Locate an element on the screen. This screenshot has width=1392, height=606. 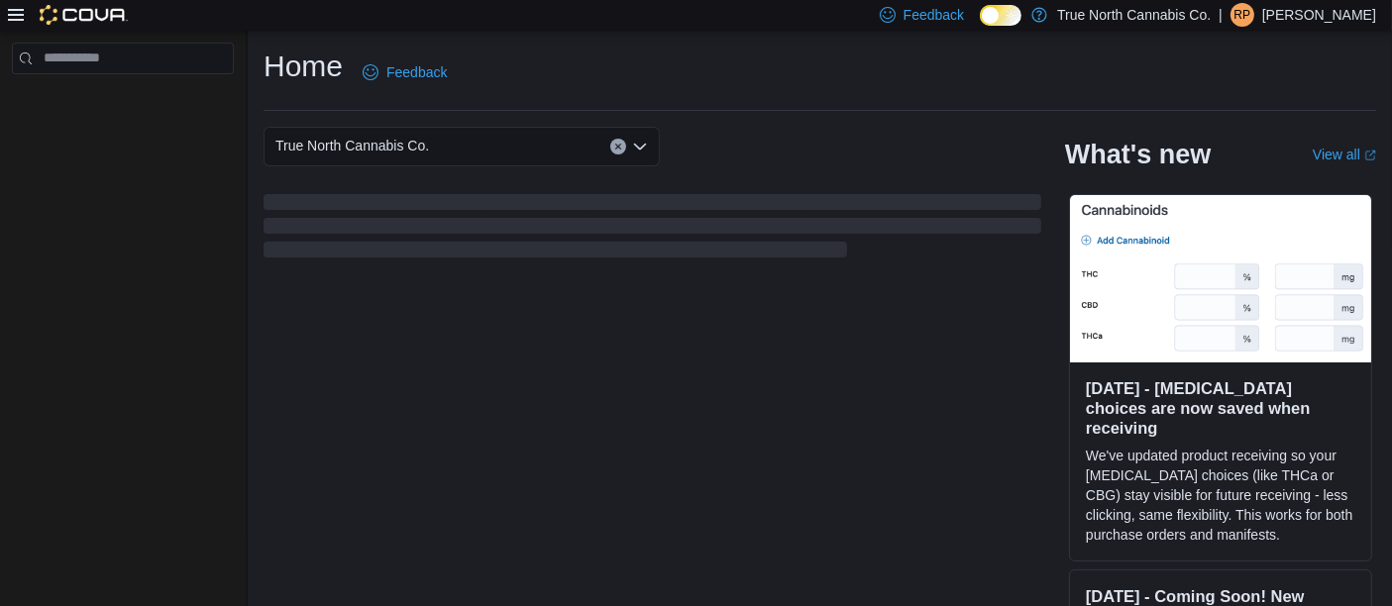
span: RP is located at coordinates (1242, 15).